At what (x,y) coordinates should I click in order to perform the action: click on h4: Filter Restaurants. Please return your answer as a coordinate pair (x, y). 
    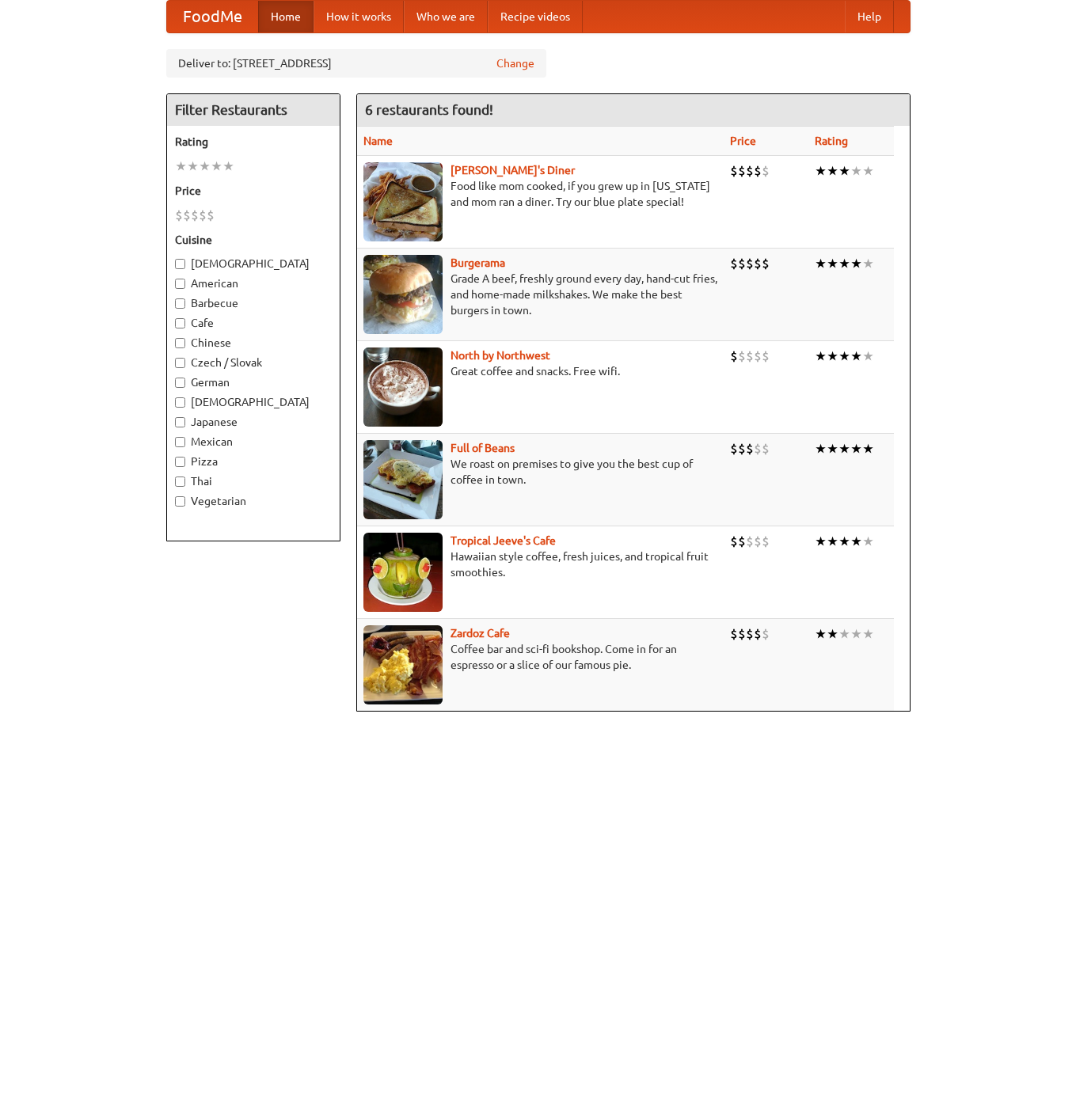
    Looking at the image, I should click on (253, 110).